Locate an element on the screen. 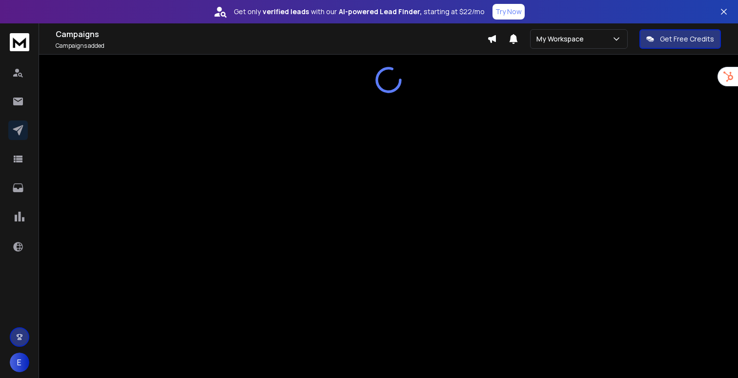  p: Get only with our starting at $22/mo is located at coordinates (359, 12).